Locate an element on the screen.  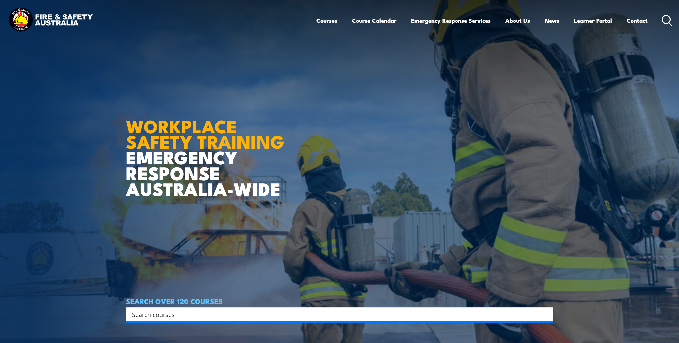
a: Learner Portal is located at coordinates (593, 20).